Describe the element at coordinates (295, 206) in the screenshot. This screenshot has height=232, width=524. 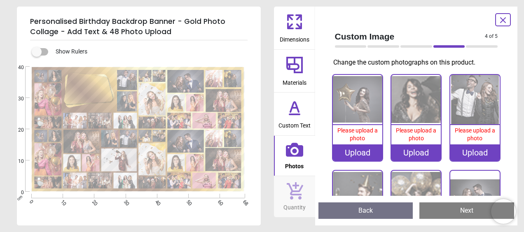
I see `span: Quantity` at that location.